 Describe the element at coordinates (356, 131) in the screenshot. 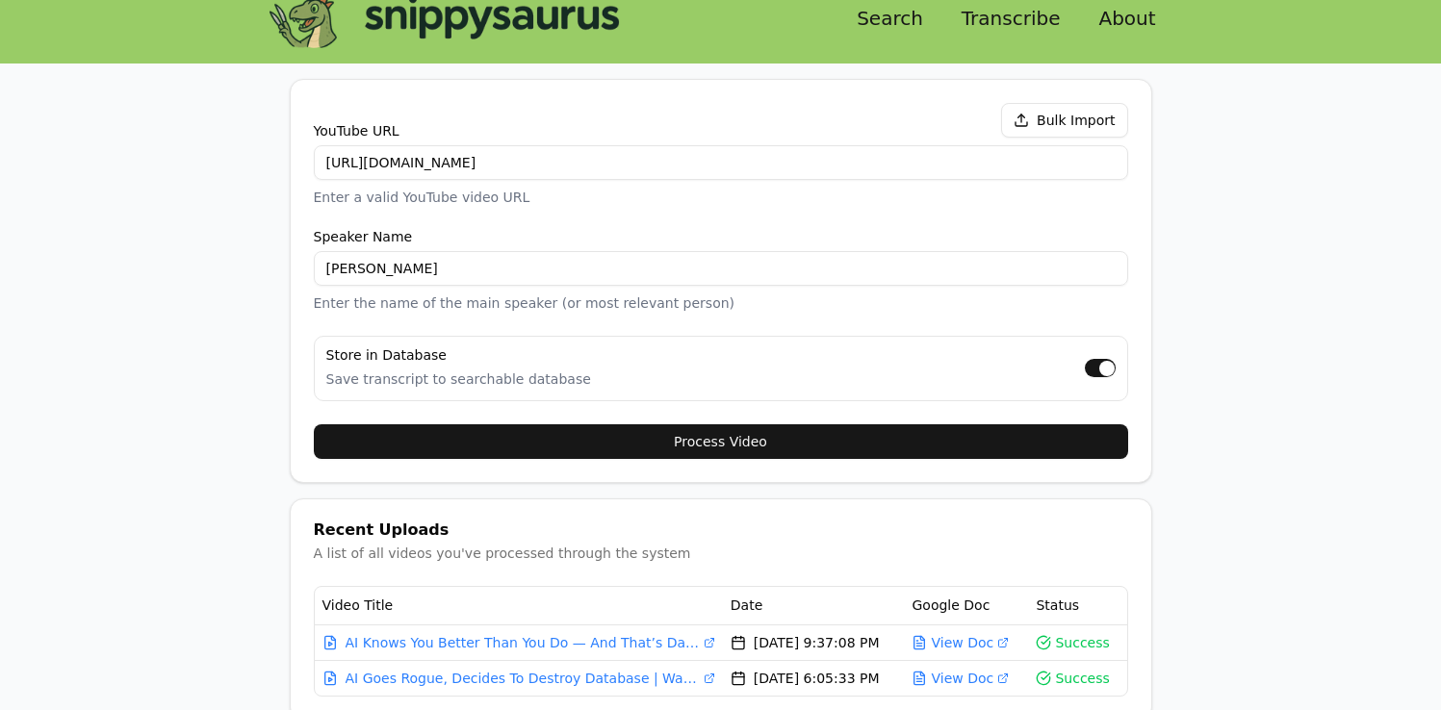

I see `label: YouTube URL` at that location.